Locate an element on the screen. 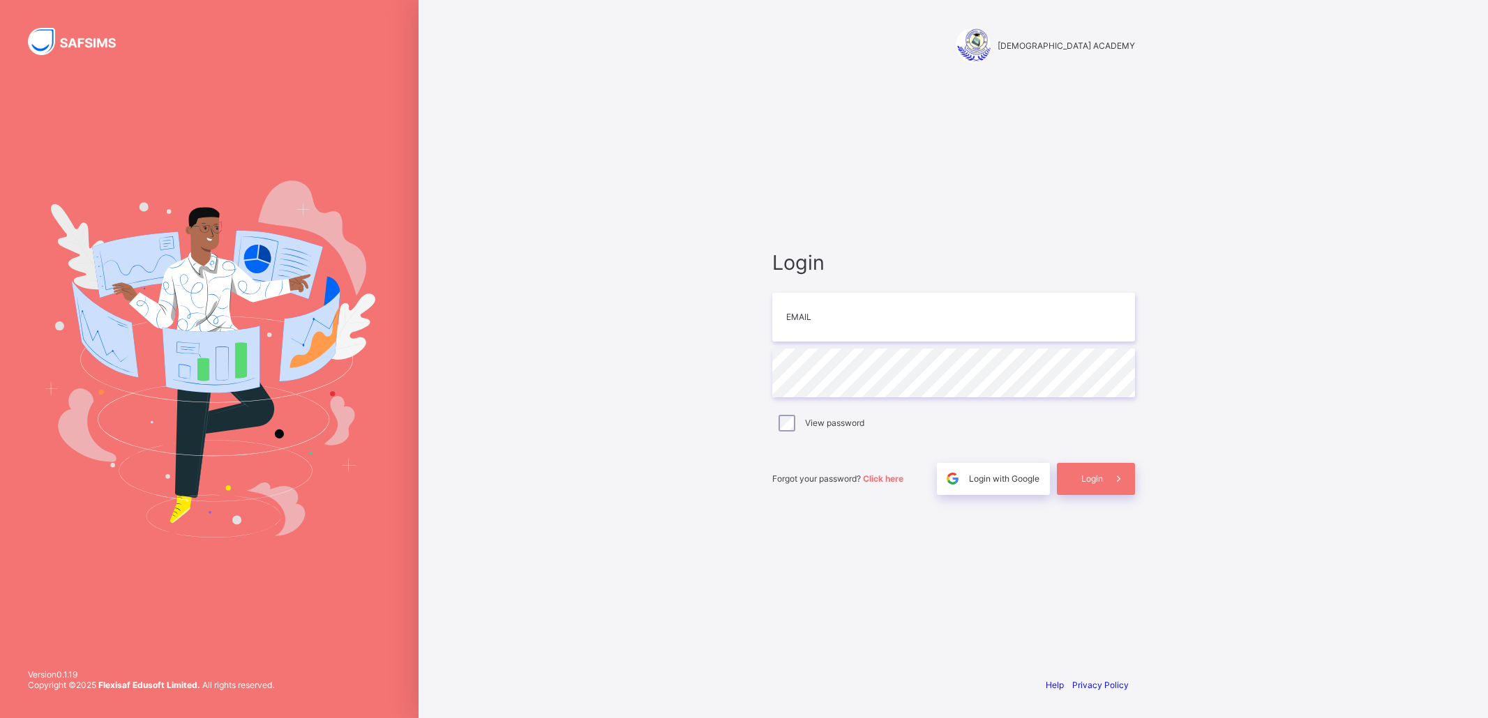 The width and height of the screenshot is (1488, 718). span: Click here is located at coordinates (883, 478).